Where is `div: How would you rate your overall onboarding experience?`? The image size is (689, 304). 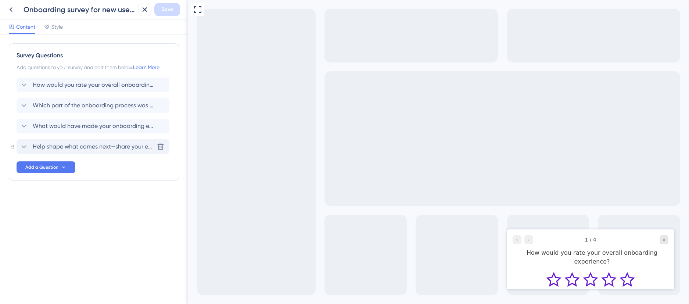
div: How would you rate your overall onboarding experience? is located at coordinates (85, 28).